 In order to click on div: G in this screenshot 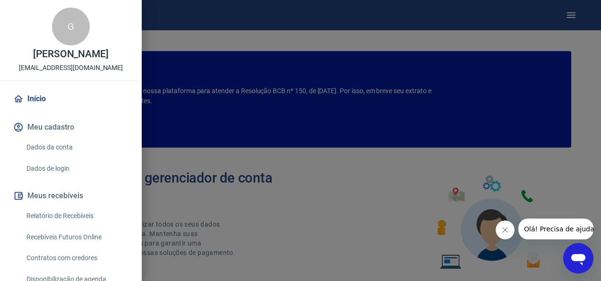, I will do `click(71, 26)`.